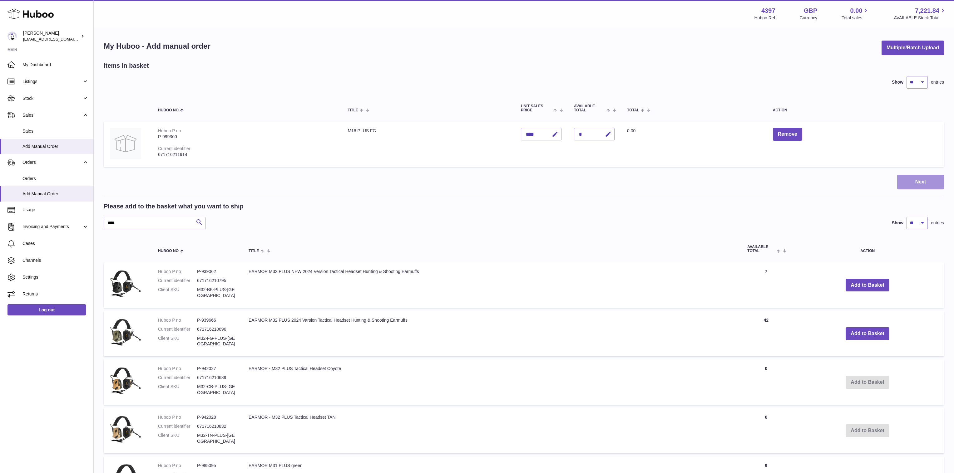 This screenshot has width=954, height=473. Describe the element at coordinates (216, 426) in the screenshot. I see `dd: 671716210832` at that location.